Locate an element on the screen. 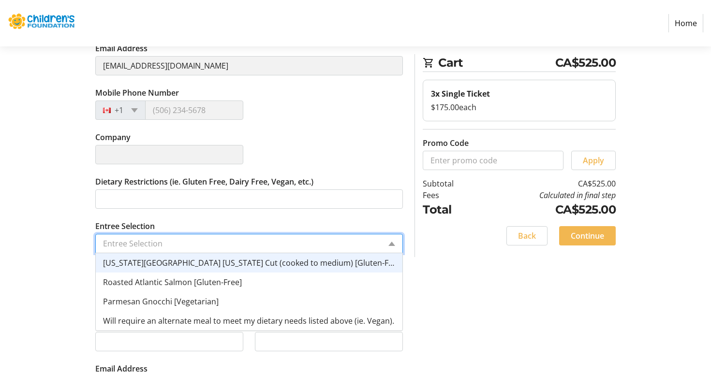  span: Will require an alternate meal to meet my dietary needs listed above (ie. Vegan). is located at coordinates (249, 321).